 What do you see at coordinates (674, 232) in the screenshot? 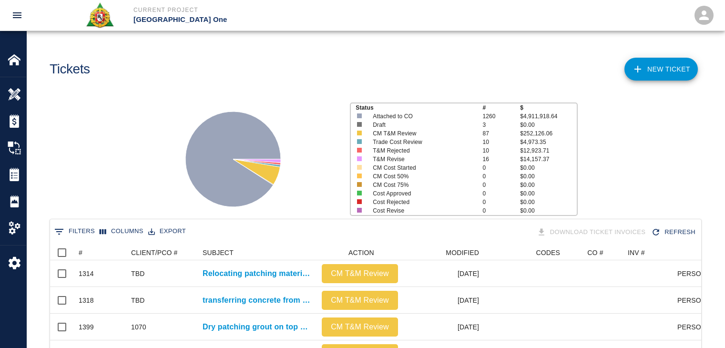
I see `div: Refresh the list` at bounding box center [674, 232].